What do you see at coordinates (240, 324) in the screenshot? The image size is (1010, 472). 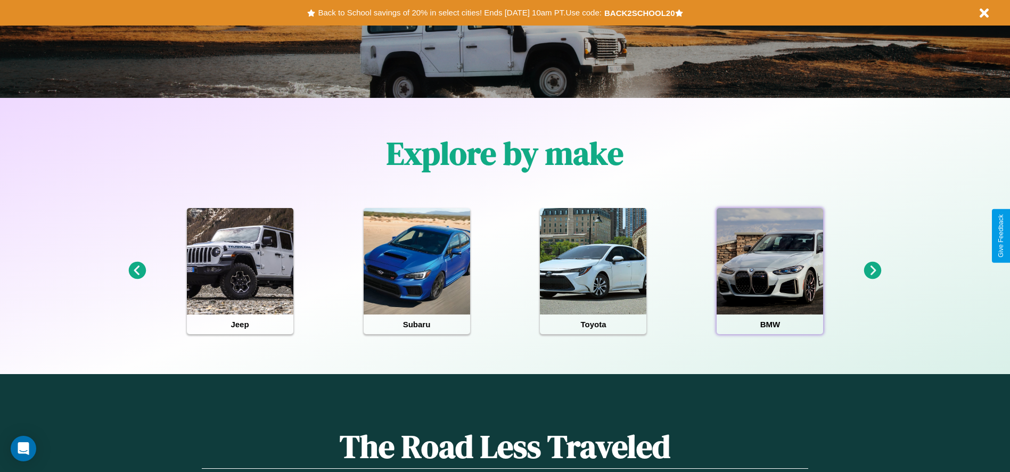 I see `h4: Jeep` at bounding box center [240, 324].